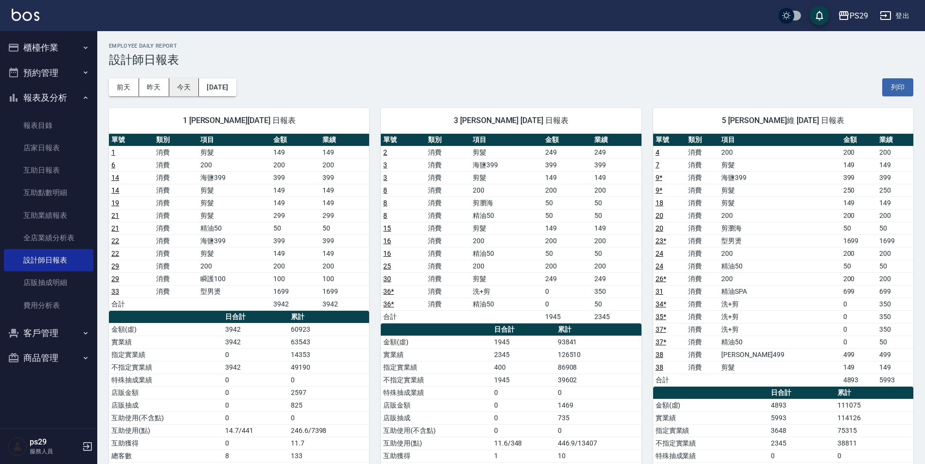 Image resolution: width=925 pixels, height=464 pixels. What do you see at coordinates (329, 367) in the screenshot?
I see `td: 49190` at bounding box center [329, 367].